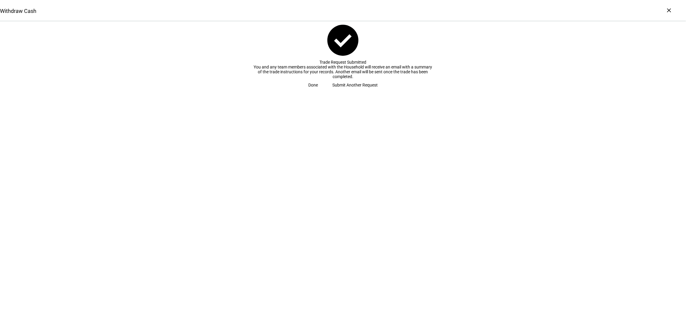 The width and height of the screenshot is (686, 310). Describe the element at coordinates (343, 40) in the screenshot. I see `mat-icon: check_circle` at that location.